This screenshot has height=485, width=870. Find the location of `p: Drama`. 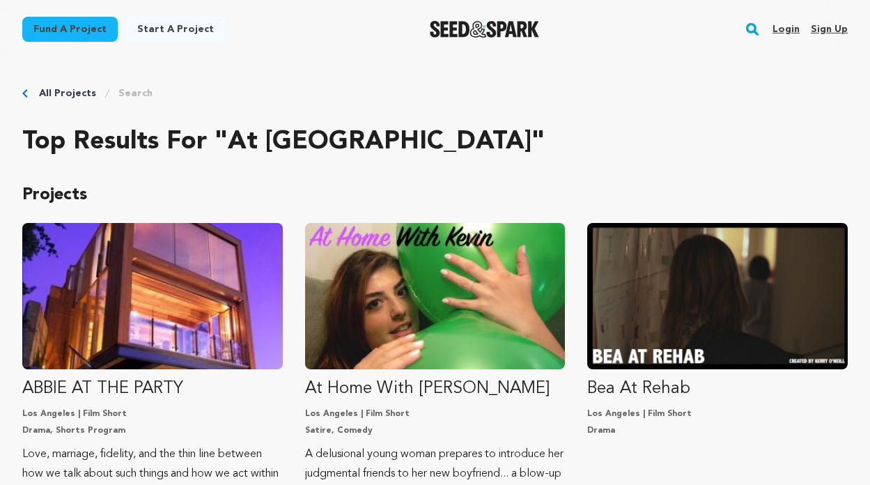

p: Drama is located at coordinates (717, 430).